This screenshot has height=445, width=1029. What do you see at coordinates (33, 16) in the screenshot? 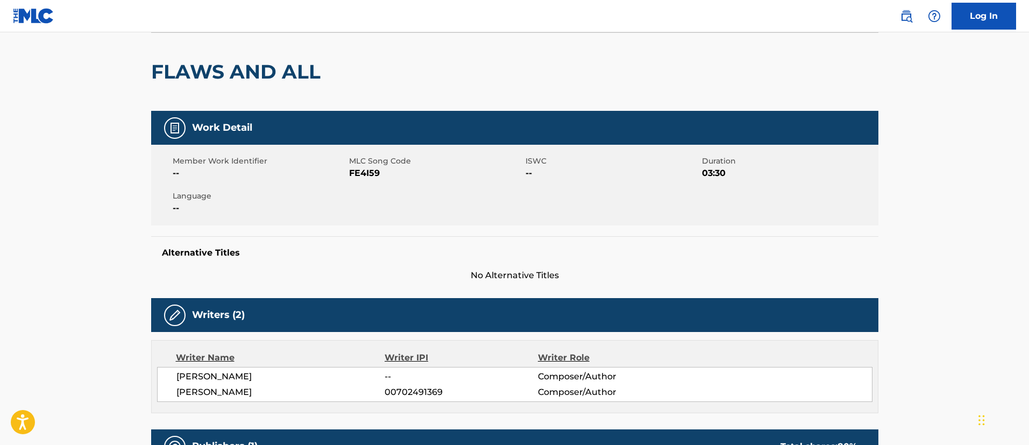
I see `img: MLC Logo` at bounding box center [33, 16].